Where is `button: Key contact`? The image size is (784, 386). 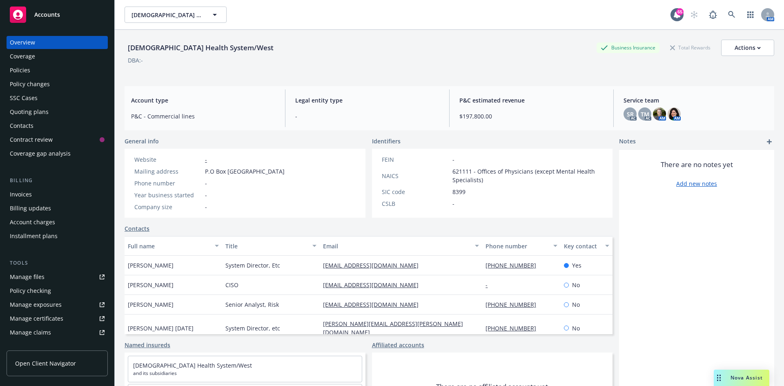
button: Key contact is located at coordinates (586, 246).